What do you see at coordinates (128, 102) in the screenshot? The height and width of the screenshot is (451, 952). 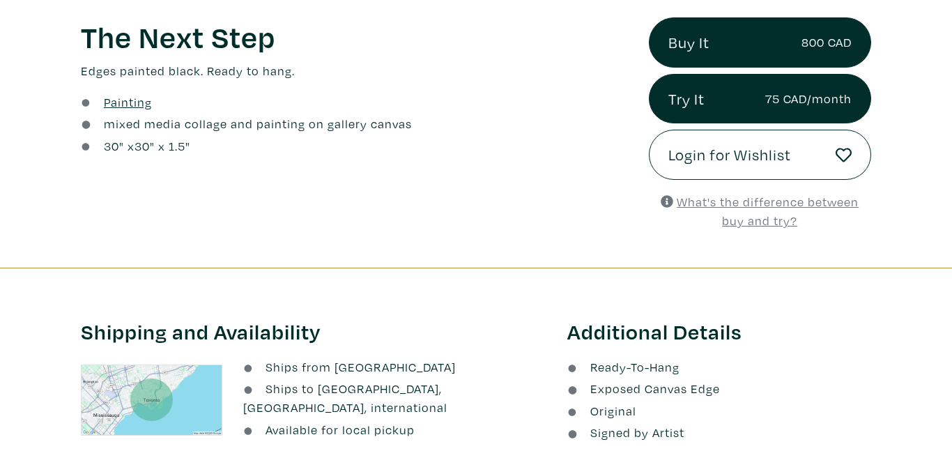 I see `u: Painting` at bounding box center [128, 102].